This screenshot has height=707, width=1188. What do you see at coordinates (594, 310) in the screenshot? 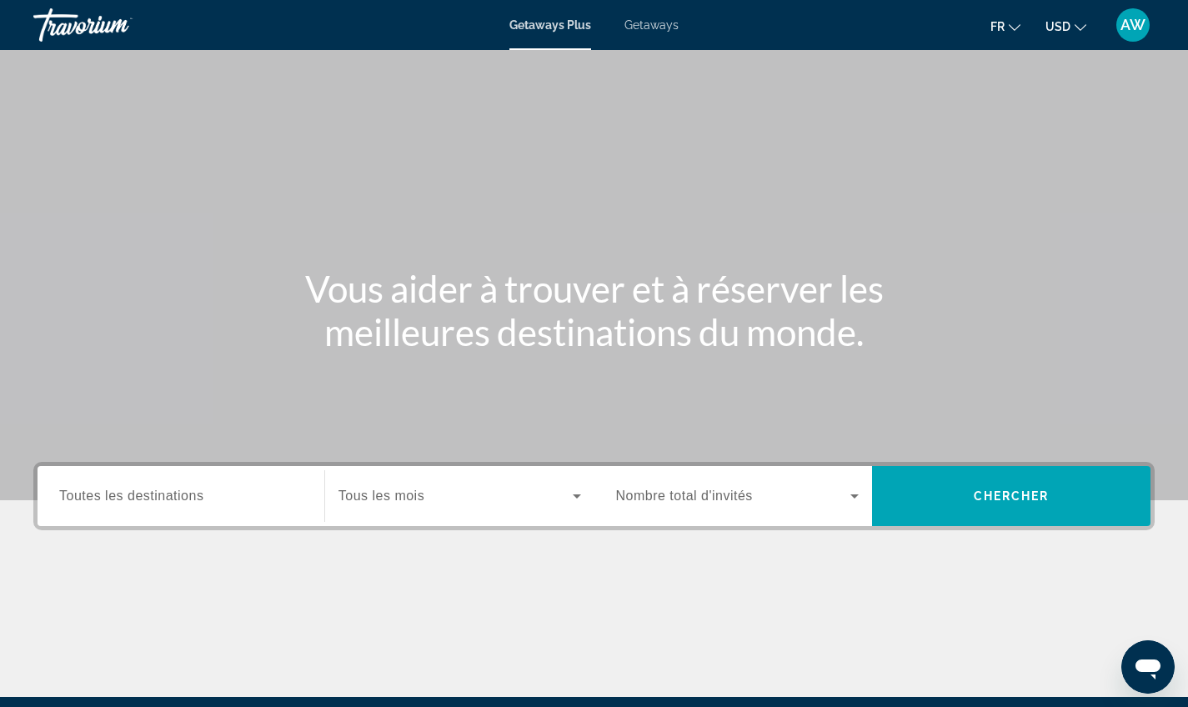
I see `h1: Vous aider à trouver et à réserver les meilleures destinations du monde.` at bounding box center [594, 310].